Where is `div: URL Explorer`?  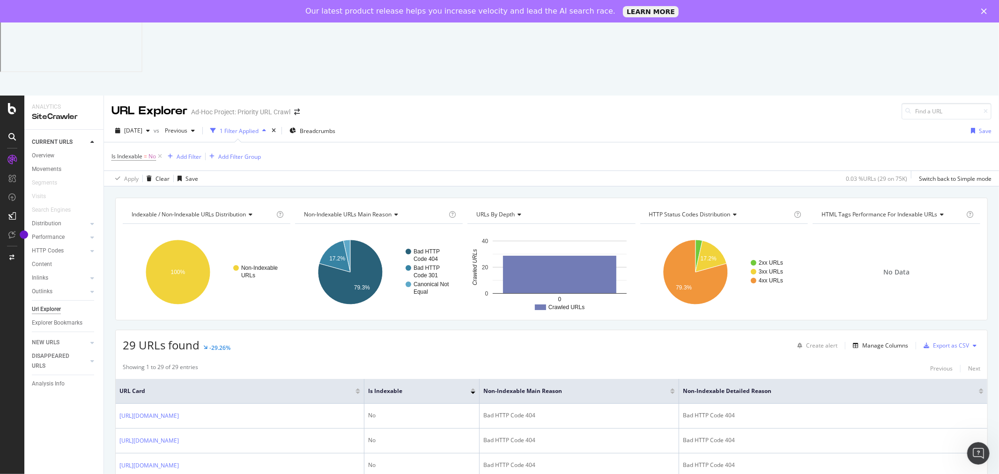 div: URL Explorer is located at coordinates (149, 111).